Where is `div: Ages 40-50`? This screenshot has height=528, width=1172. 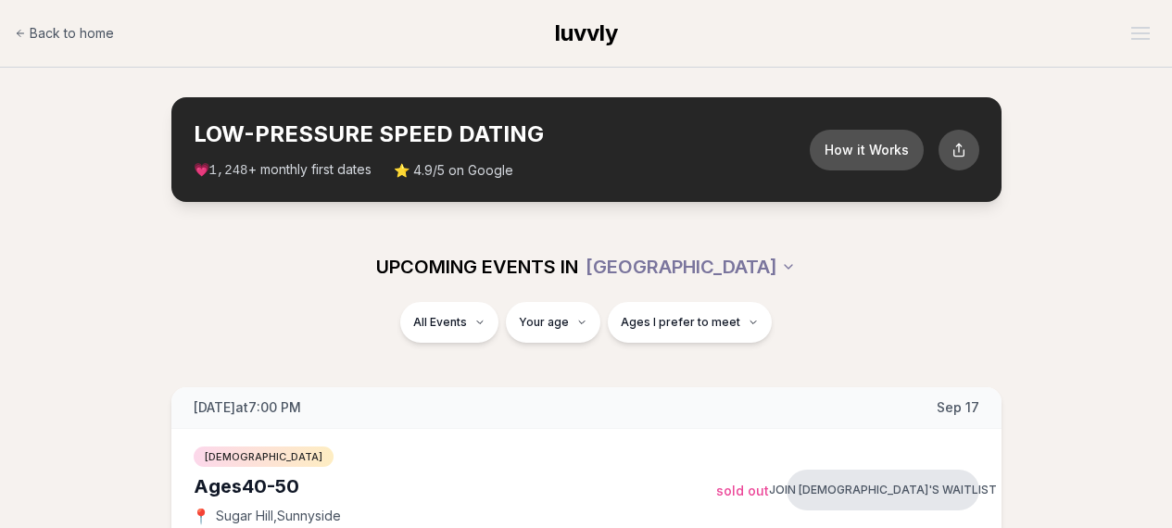
div: Ages 40-50 is located at coordinates (455, 486).